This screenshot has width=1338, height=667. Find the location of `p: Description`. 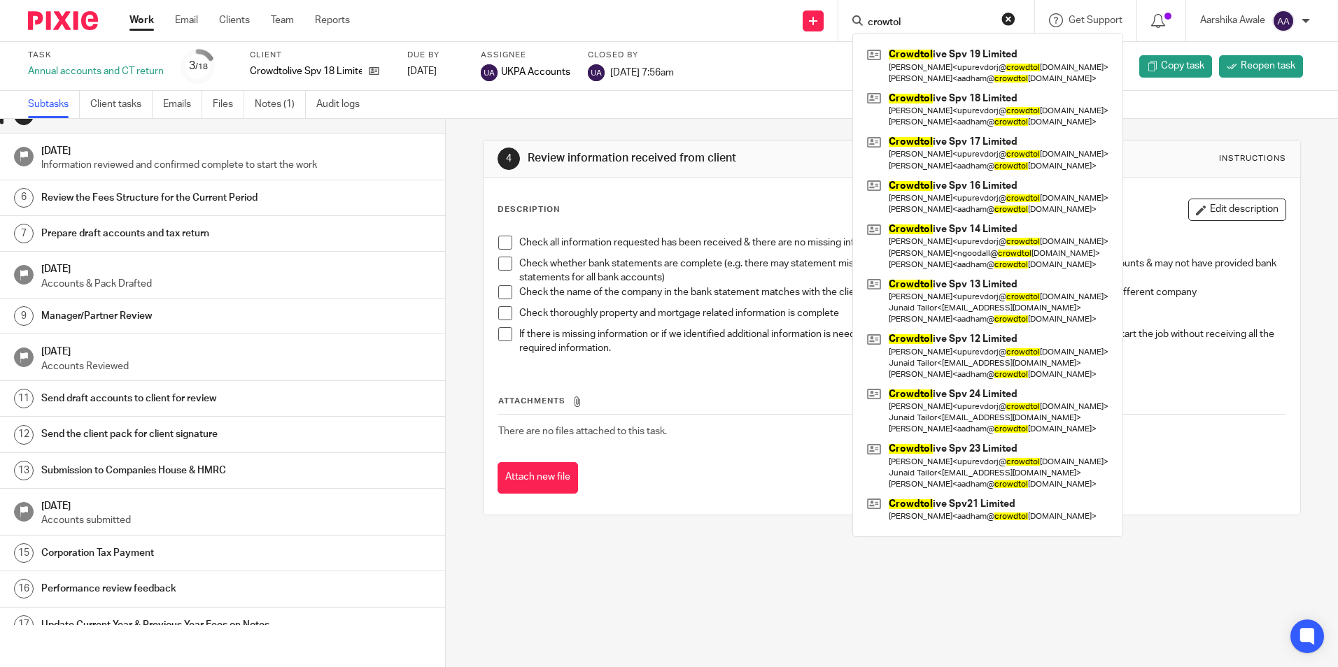

p: Description is located at coordinates (528, 210).